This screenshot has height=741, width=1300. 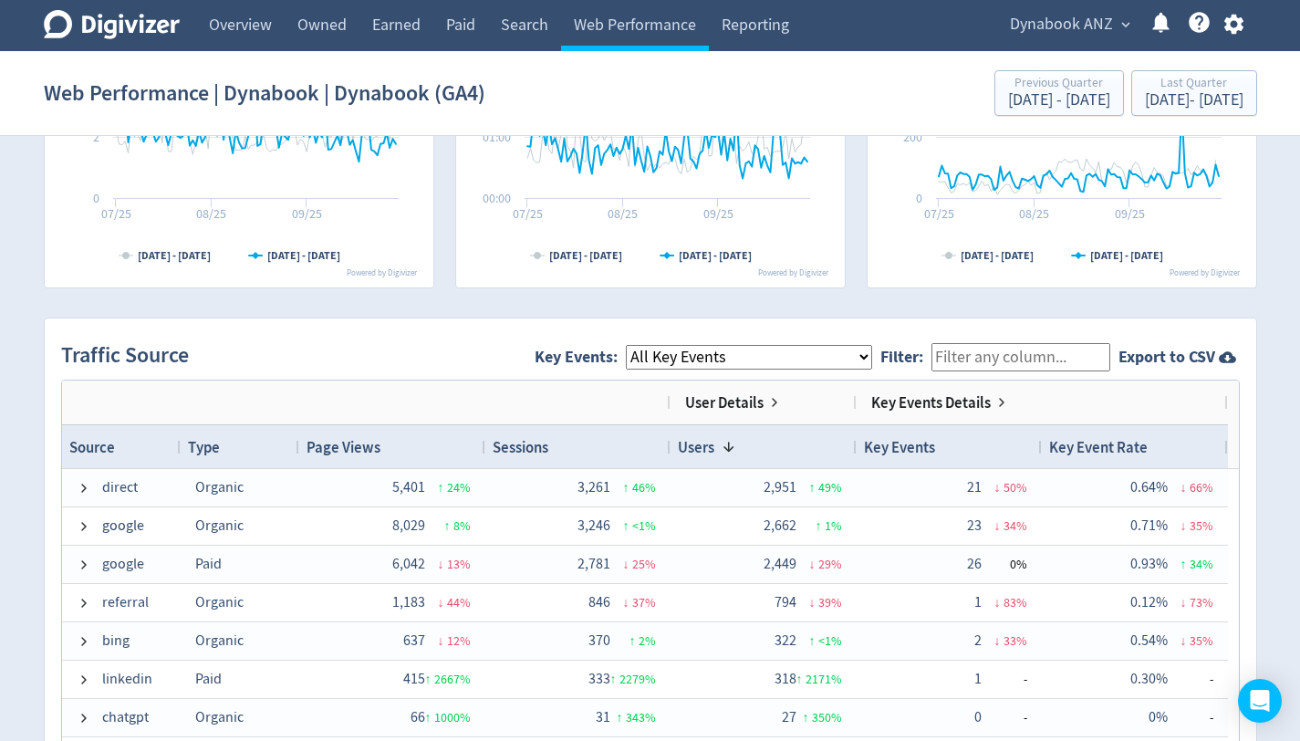 What do you see at coordinates (833, 525) in the screenshot?
I see `span: 1 %` at bounding box center [833, 525].